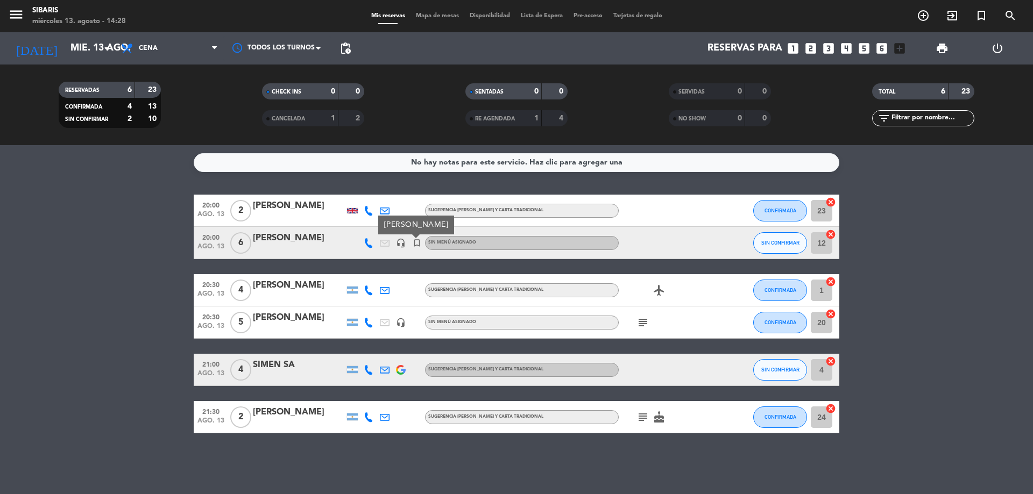 The image size is (1033, 494). I want to click on div: LOG OUT, so click(997, 48).